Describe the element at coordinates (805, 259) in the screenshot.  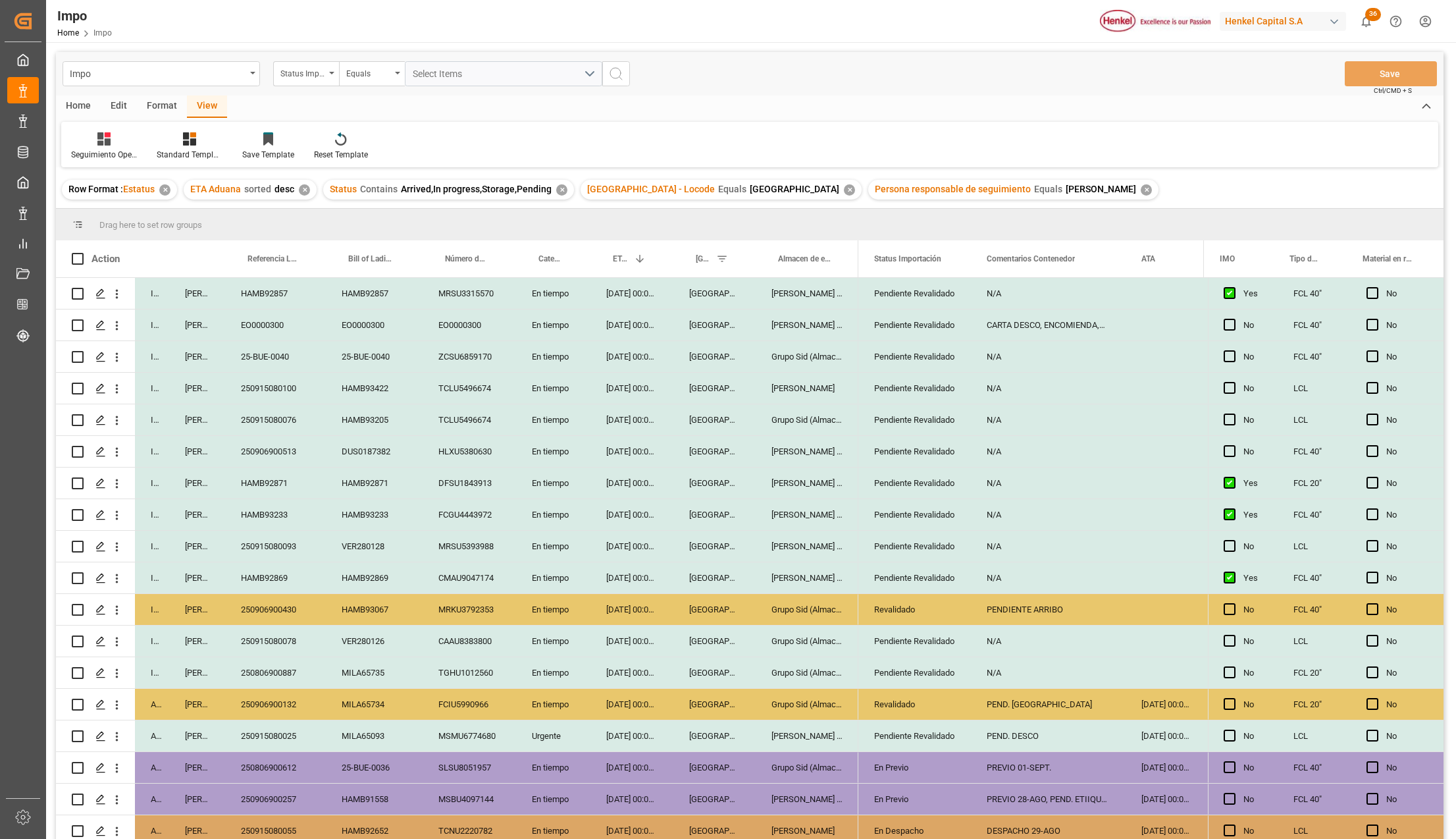
I see `span: Almacen de entrega` at that location.